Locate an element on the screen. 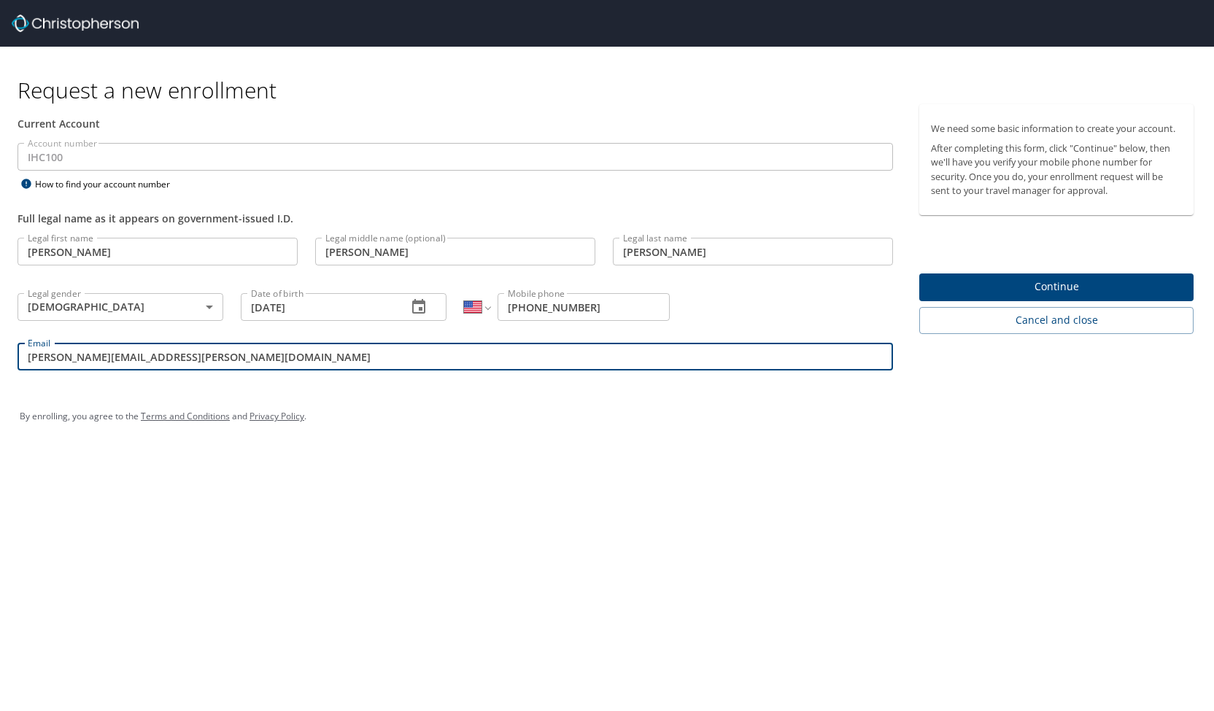 The image size is (1214, 711). button: Continue is located at coordinates (1057, 287).